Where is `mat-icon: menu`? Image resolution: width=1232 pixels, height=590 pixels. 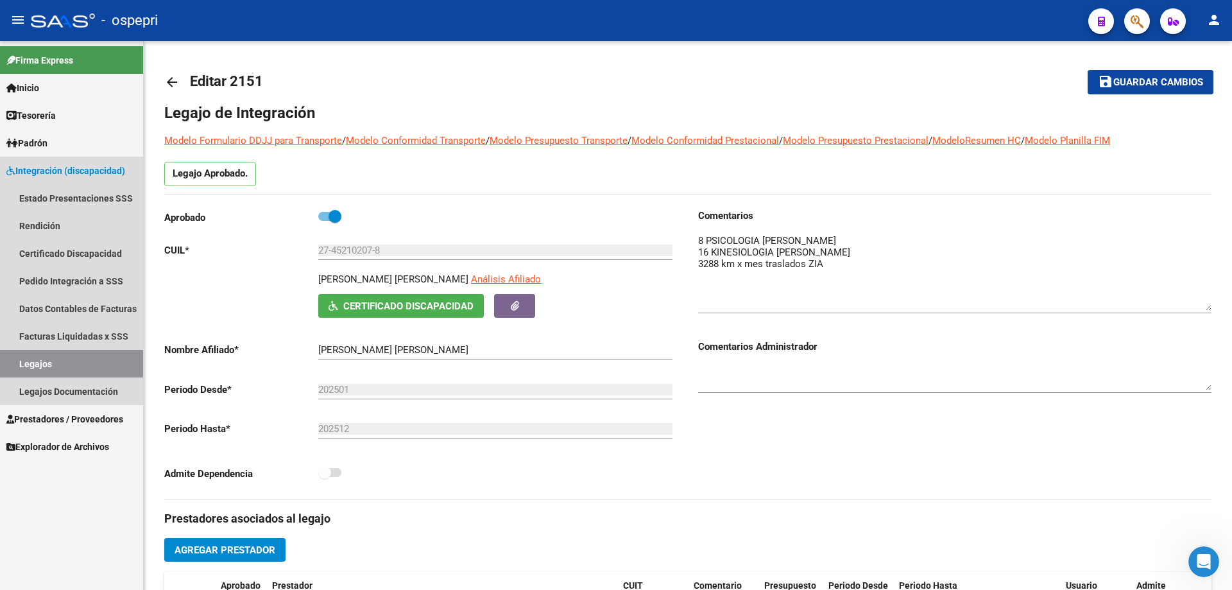 mat-icon: menu is located at coordinates (18, 20).